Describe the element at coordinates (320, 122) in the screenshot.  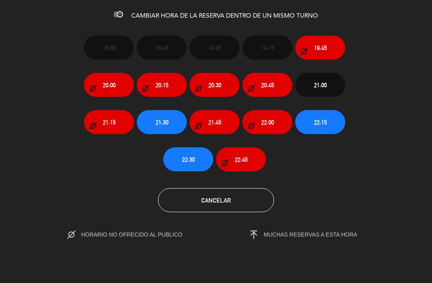
I see `span: 22:15` at that location.